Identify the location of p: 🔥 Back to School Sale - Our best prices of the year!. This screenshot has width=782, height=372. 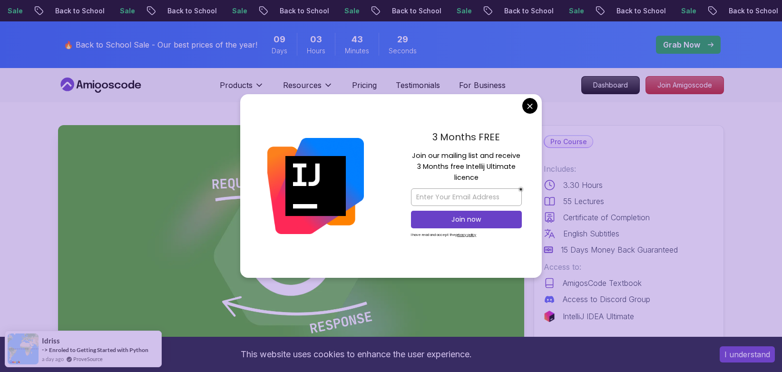
(160, 45).